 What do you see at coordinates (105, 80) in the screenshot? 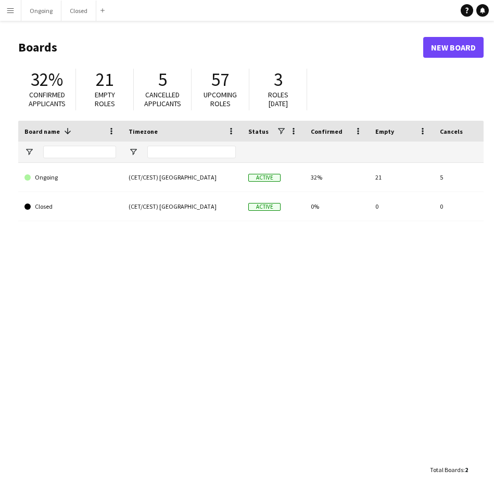
I see `span: 21` at bounding box center [105, 80].